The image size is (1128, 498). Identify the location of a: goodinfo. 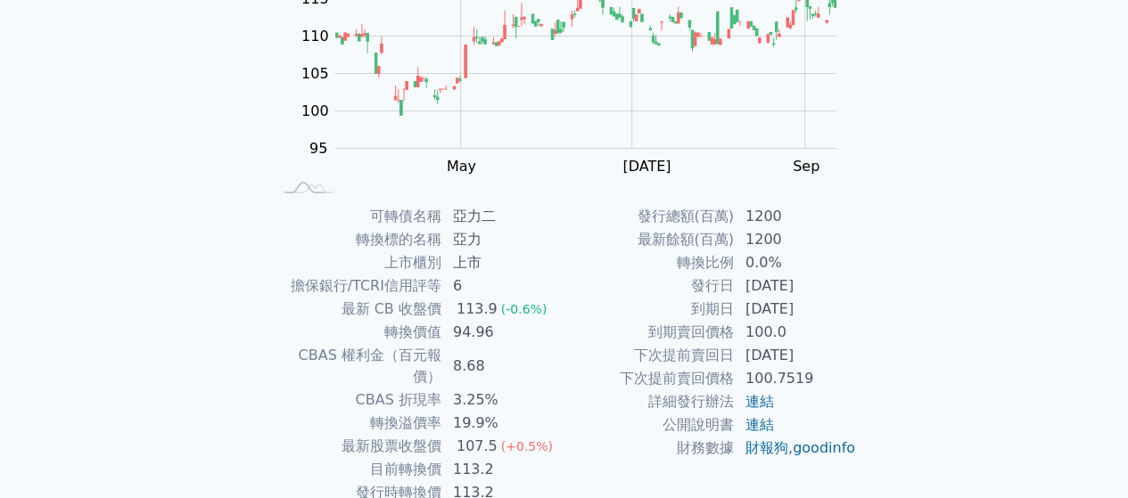
(824, 448).